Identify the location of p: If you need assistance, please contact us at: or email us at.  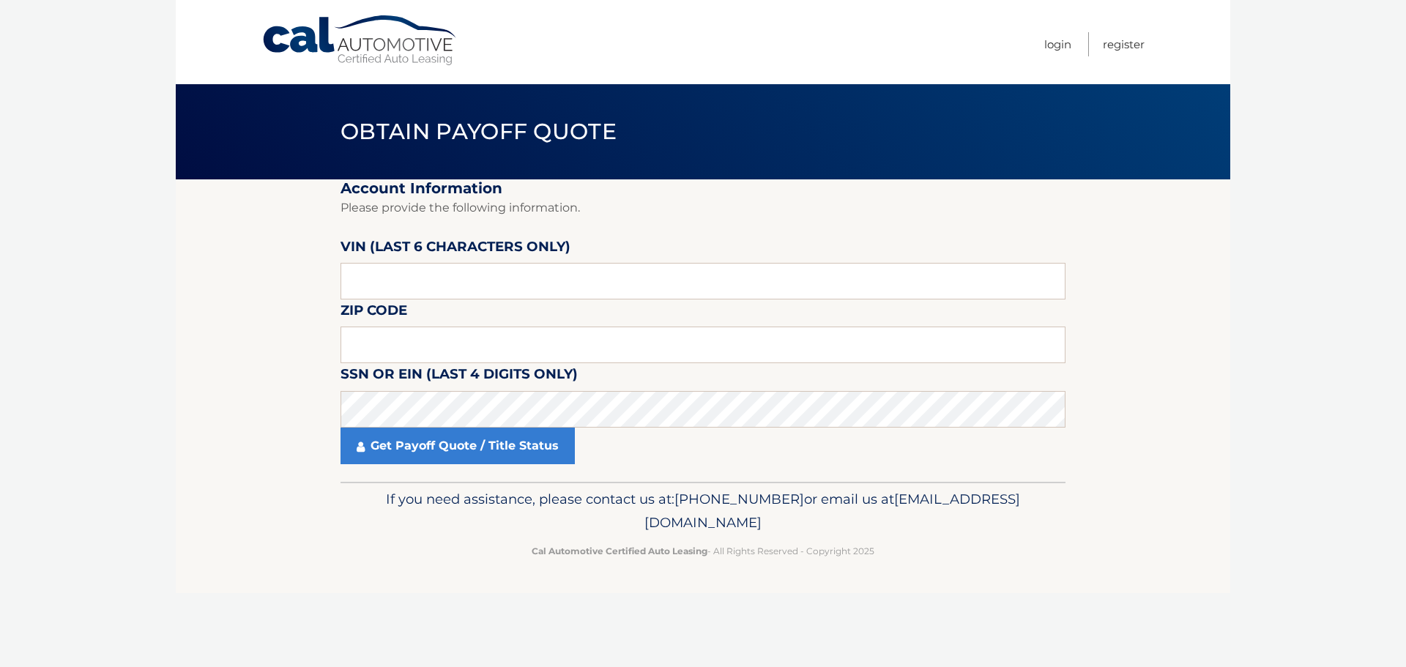
(703, 511).